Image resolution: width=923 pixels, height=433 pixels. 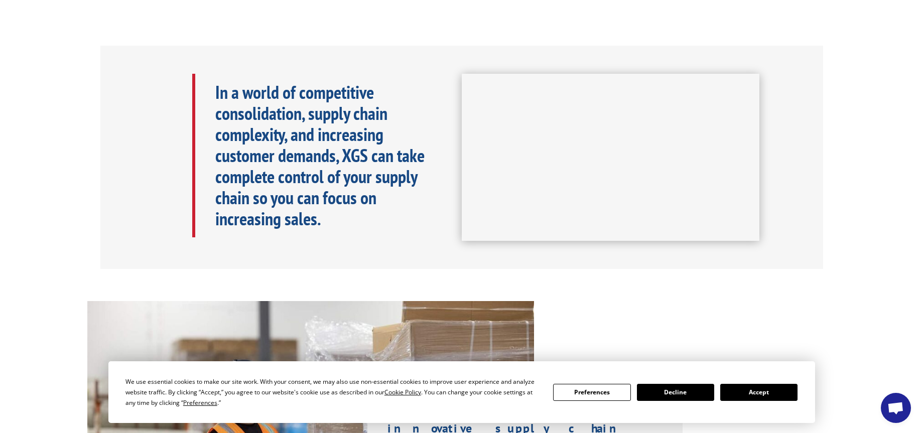 What do you see at coordinates (759, 393) in the screenshot?
I see `button: Accept` at bounding box center [759, 393].